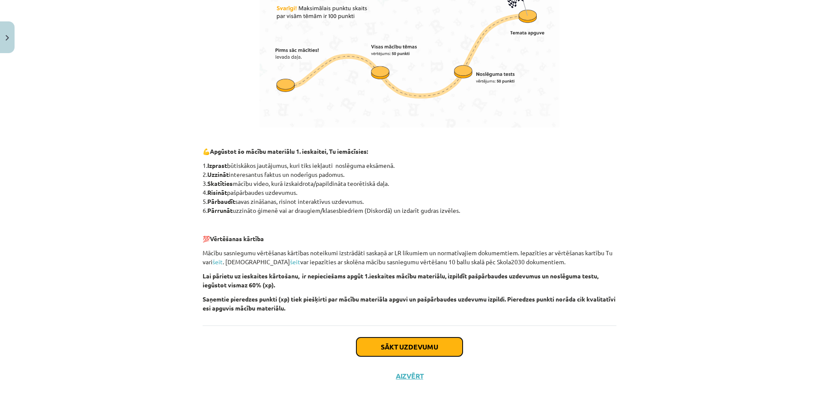 This screenshot has height=412, width=819. Describe the element at coordinates (409, 188) in the screenshot. I see `p: 1. būtiskākos jautājumus, kuri tiks iekļauti noslēguma eksāmenā. 2. interesantus faktus un noderī...` at that location.